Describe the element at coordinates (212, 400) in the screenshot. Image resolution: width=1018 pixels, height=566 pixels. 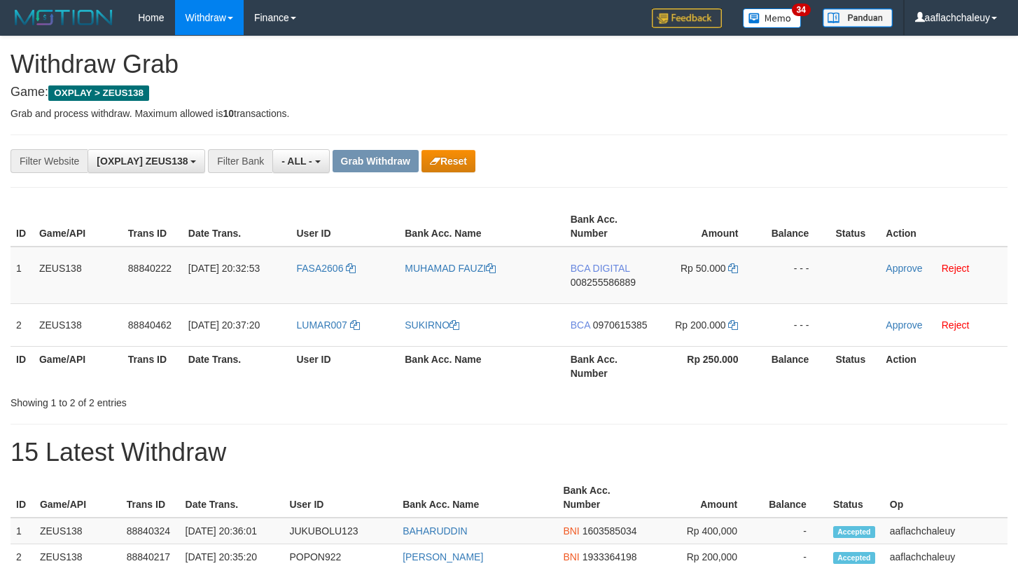
I see `div: Showing 1 to 2 of 2 entries` at that location.